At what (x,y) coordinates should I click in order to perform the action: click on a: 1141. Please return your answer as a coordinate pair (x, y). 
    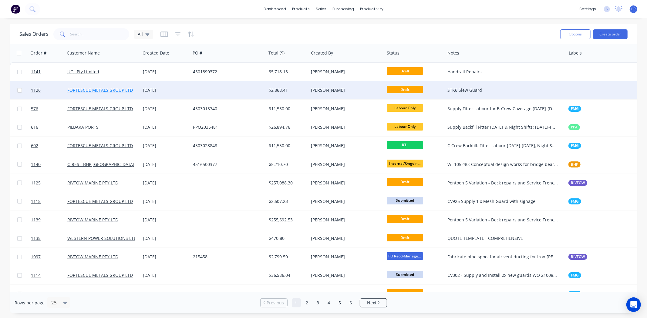
    Looking at the image, I should click on (49, 72).